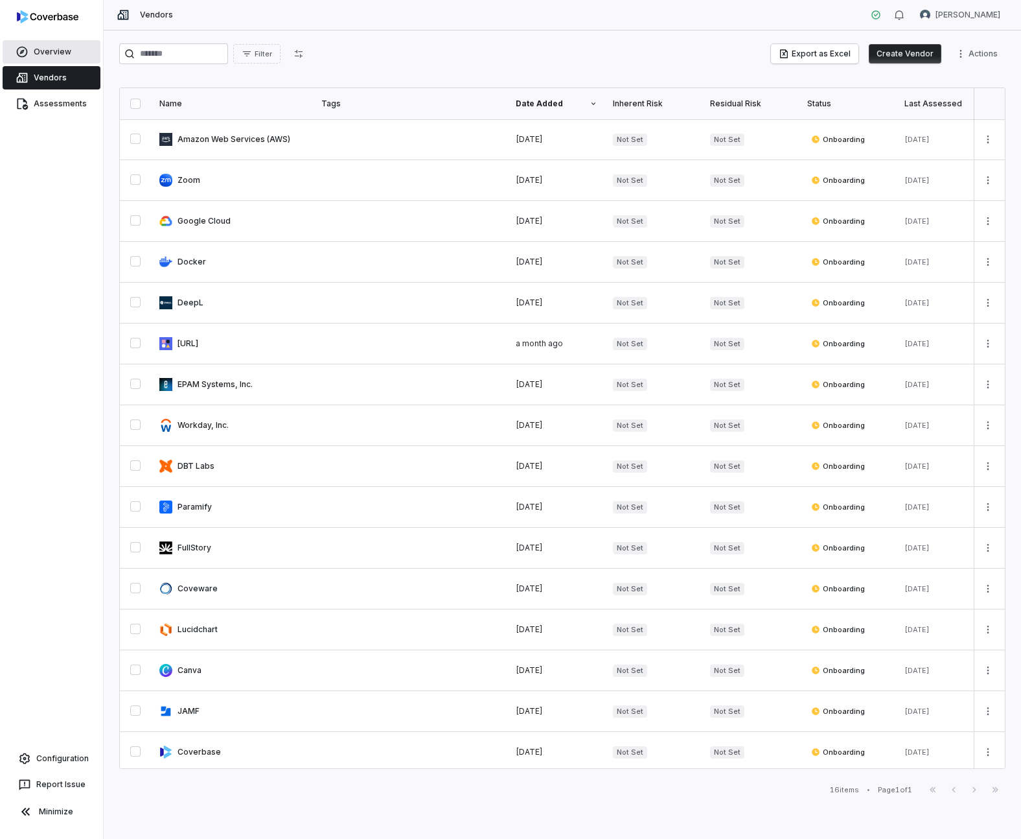 The image size is (1021, 839). What do you see at coordinates (47, 17) in the screenshot?
I see `img: logo-D7KZi-bG.svg` at bounding box center [47, 17].